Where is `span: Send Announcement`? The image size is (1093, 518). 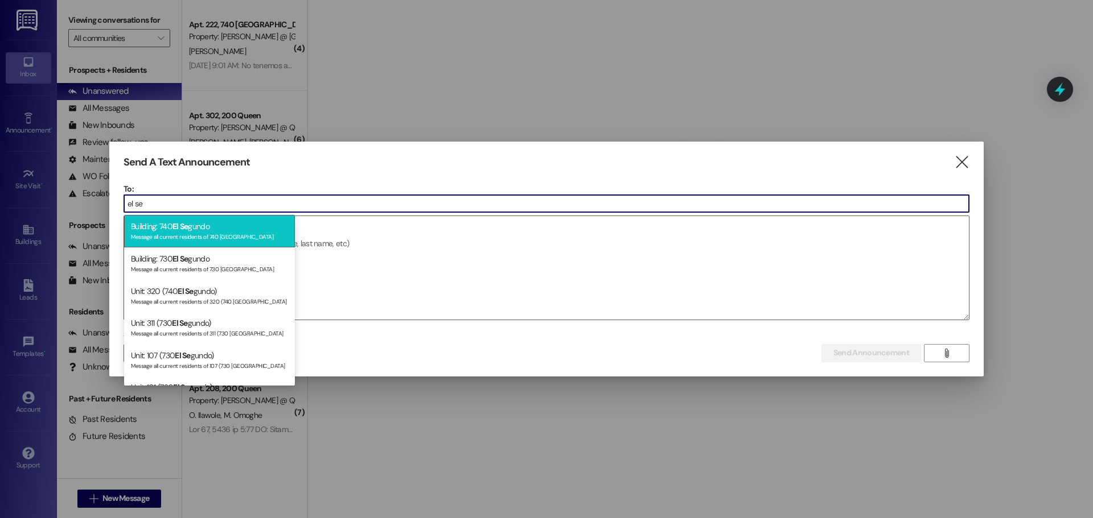 span: Send Announcement is located at coordinates (871, 353).